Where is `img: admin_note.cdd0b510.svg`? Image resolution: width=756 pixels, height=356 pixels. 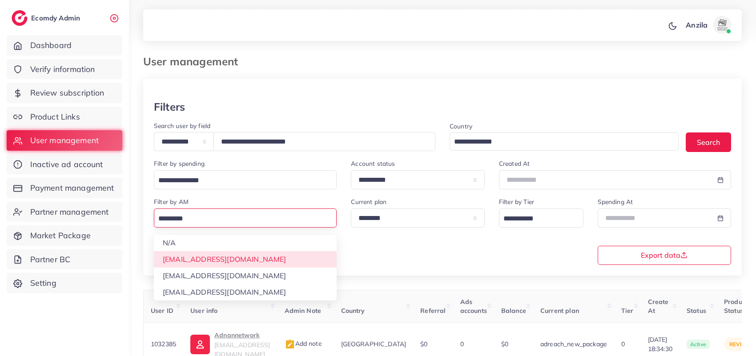 img: admin_note.cdd0b510.svg is located at coordinates (290, 345).